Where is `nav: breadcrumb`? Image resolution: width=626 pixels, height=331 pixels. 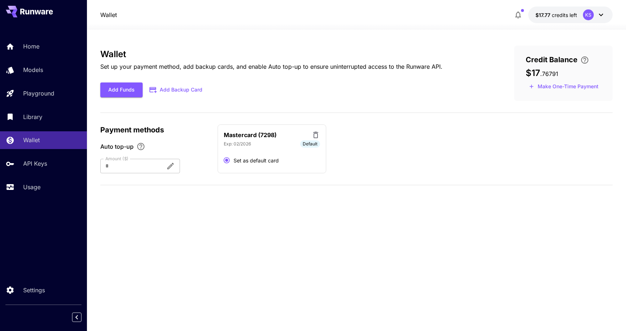
nav: breadcrumb is located at coordinates (109, 15).